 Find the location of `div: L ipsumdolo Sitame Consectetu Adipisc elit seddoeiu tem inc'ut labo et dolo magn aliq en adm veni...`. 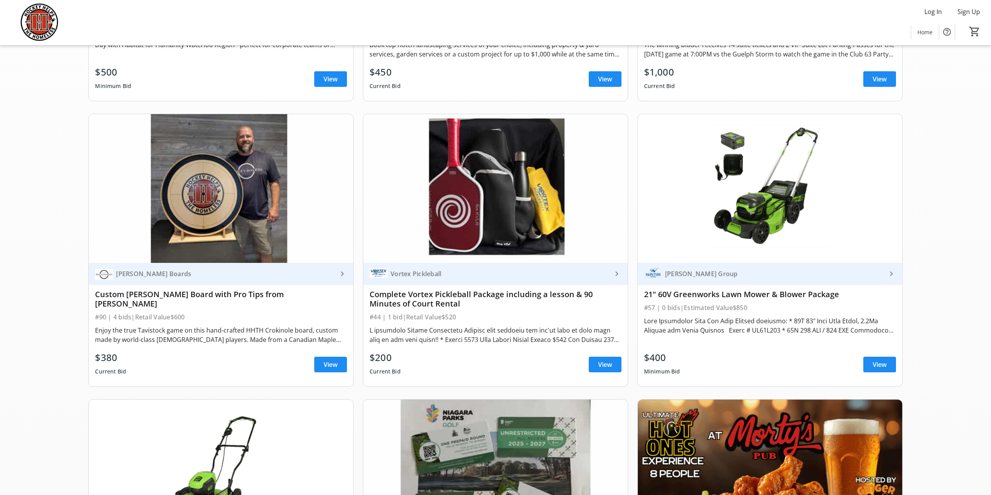

div: L ipsumdolo Sitame Consectetu Adipisc elit seddoeiu tem inc'ut labo et dolo magn aliq en adm veni... is located at coordinates (495, 335).